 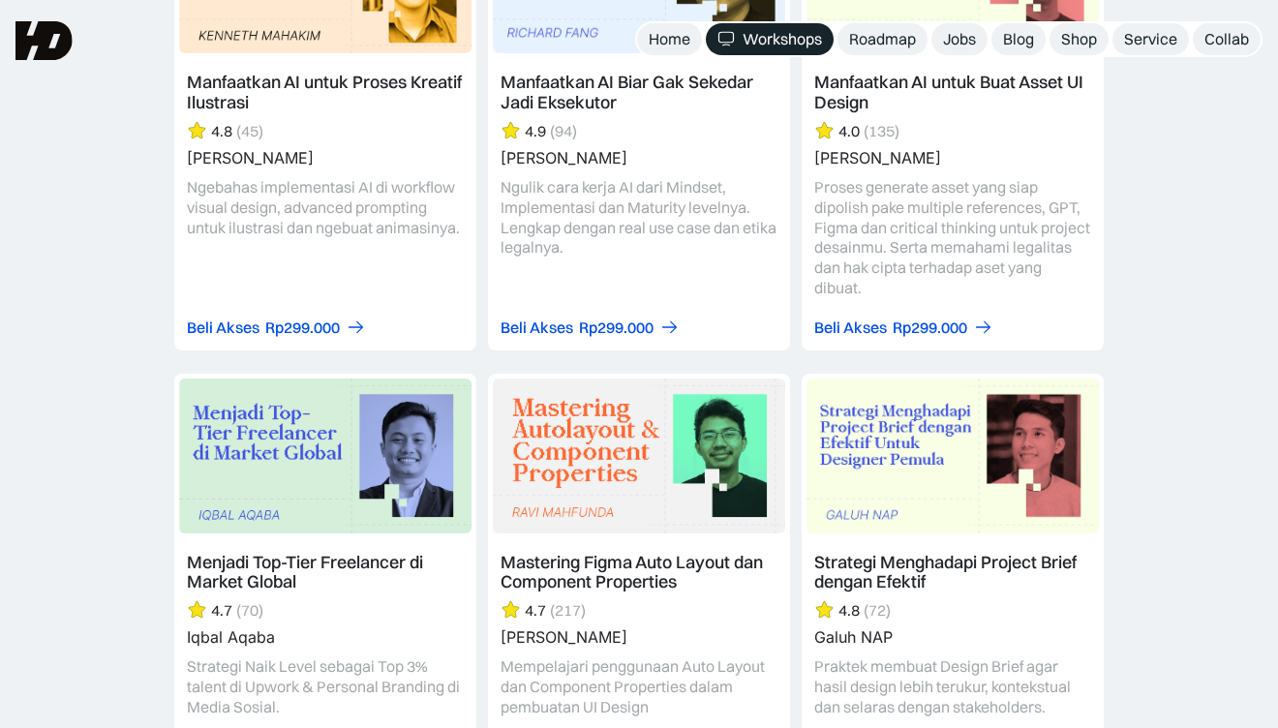 What do you see at coordinates (1150, 39) in the screenshot?
I see `div: Service` at bounding box center [1150, 39].